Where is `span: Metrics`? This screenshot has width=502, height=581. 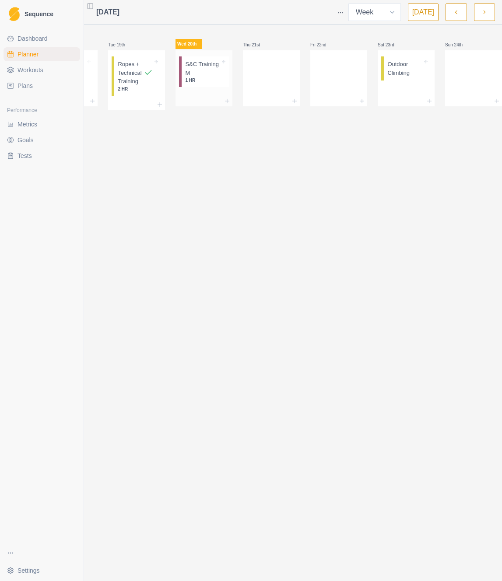 span: Metrics is located at coordinates (27, 124).